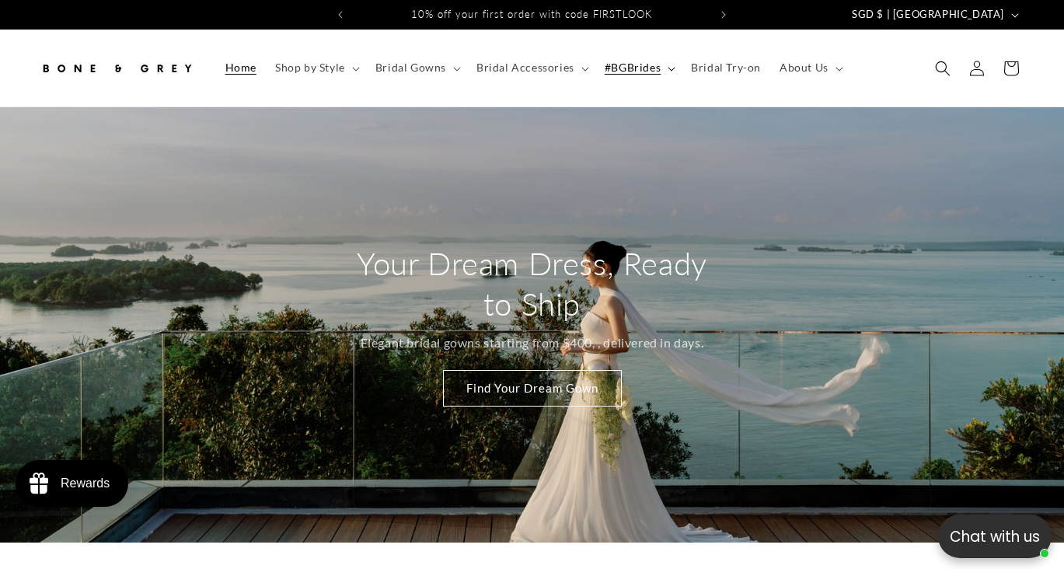 Image resolution: width=1064 pixels, height=569 pixels. What do you see at coordinates (316, 68) in the screenshot?
I see `summary: Shop by Style` at bounding box center [316, 68].